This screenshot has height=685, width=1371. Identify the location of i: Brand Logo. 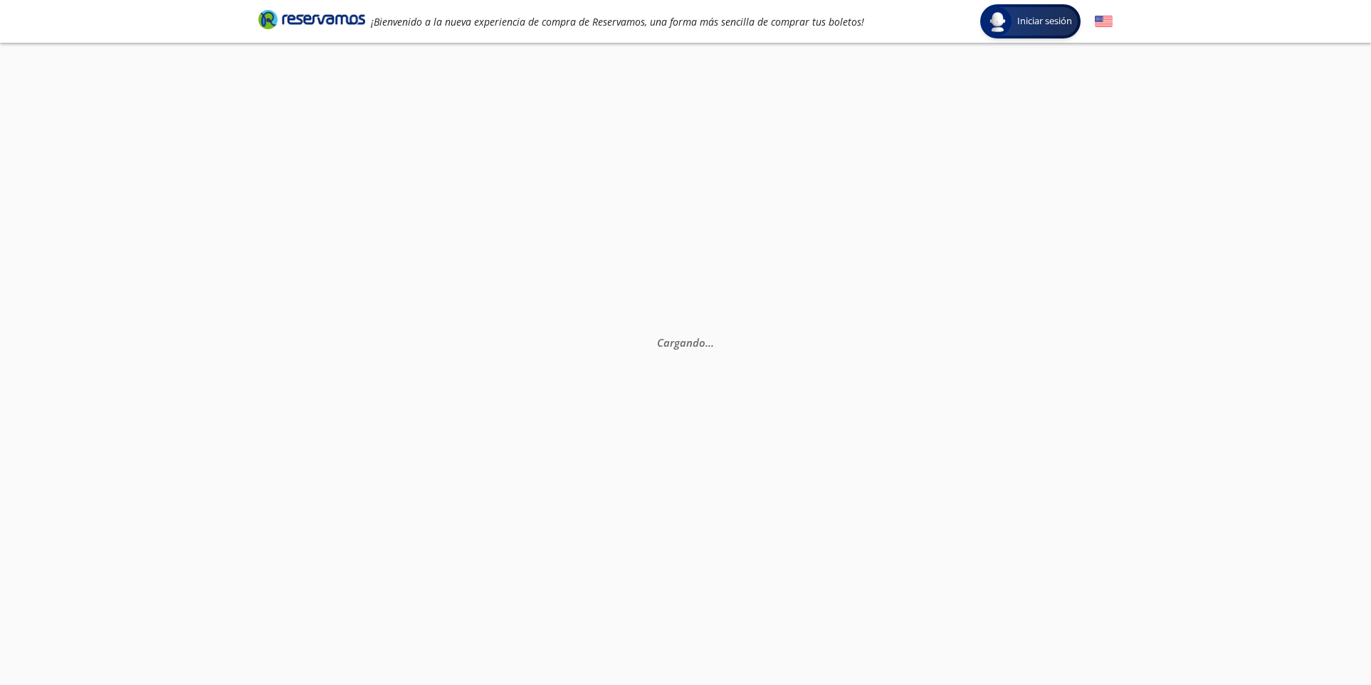
(312, 19).